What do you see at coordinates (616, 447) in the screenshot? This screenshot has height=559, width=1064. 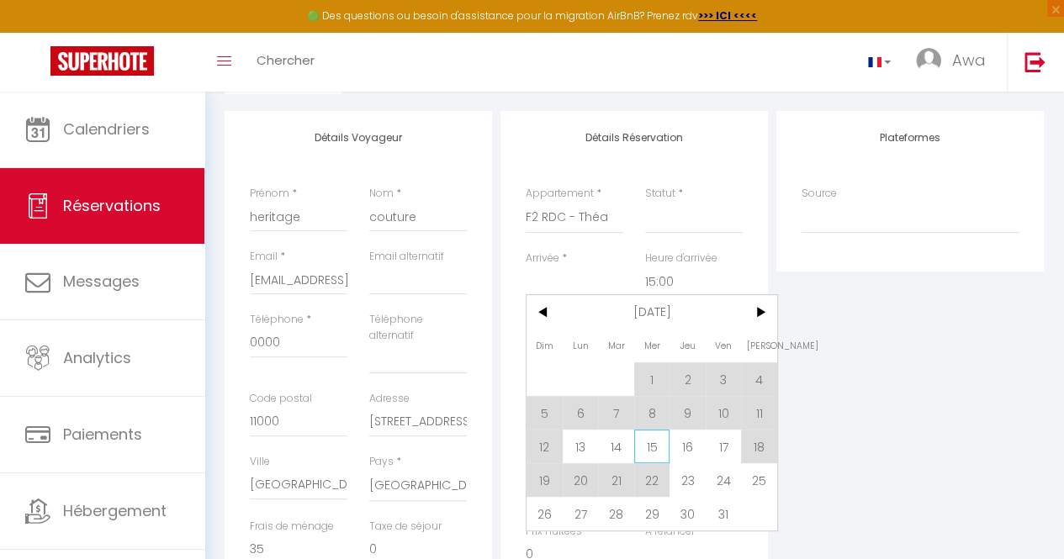 I see `span: 14` at bounding box center [616, 447].